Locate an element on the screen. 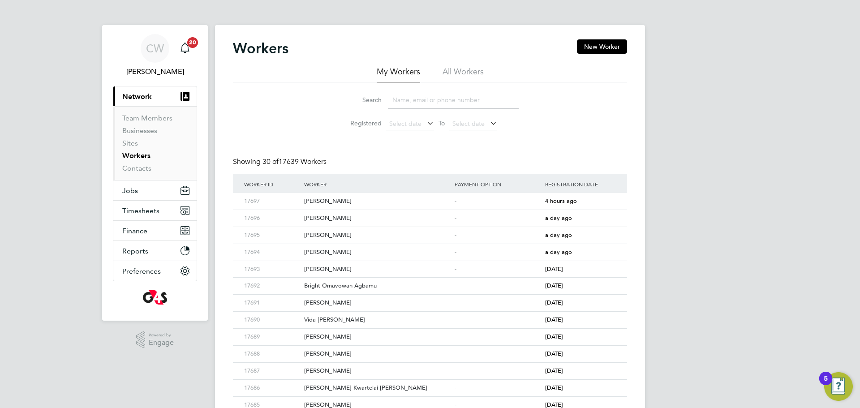 The height and width of the screenshot is (408, 860). div: 17692 is located at coordinates (272, 286).